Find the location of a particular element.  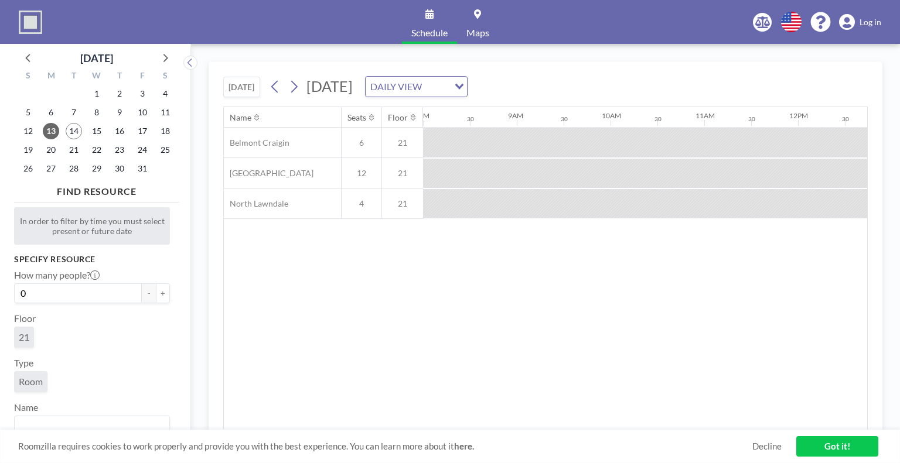

span: 6 is located at coordinates (361, 143).